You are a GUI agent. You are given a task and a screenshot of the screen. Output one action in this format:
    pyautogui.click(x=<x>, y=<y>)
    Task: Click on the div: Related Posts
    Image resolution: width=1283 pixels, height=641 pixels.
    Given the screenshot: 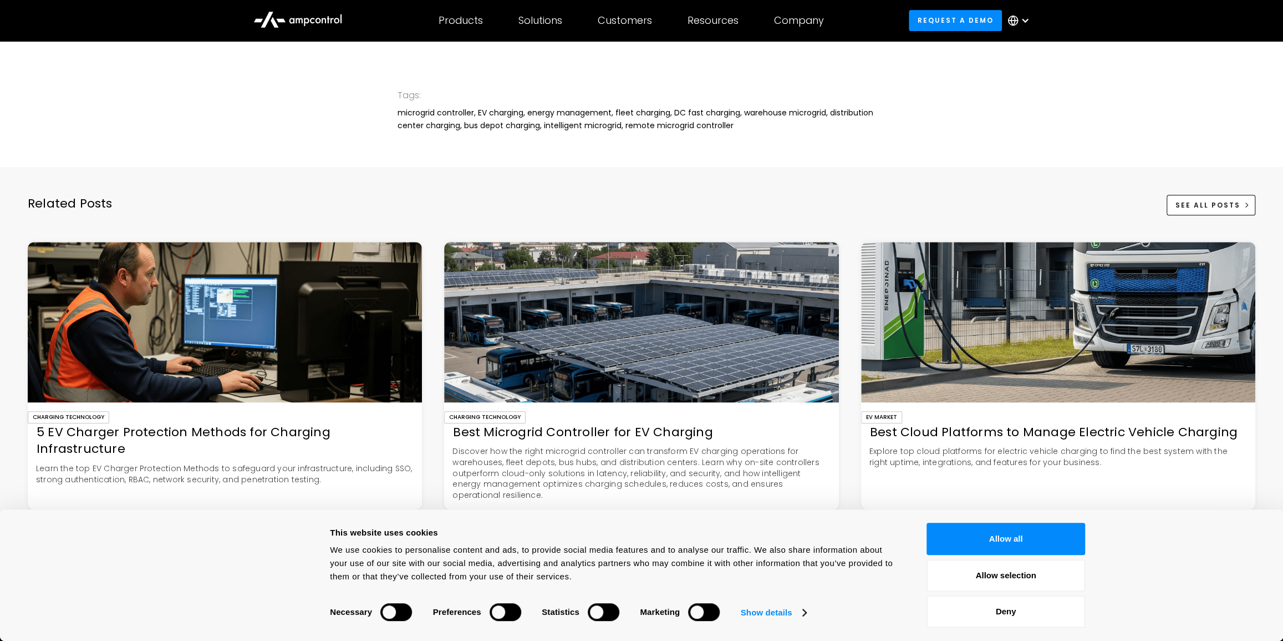 What is the action you would take?
    pyautogui.click(x=70, y=212)
    